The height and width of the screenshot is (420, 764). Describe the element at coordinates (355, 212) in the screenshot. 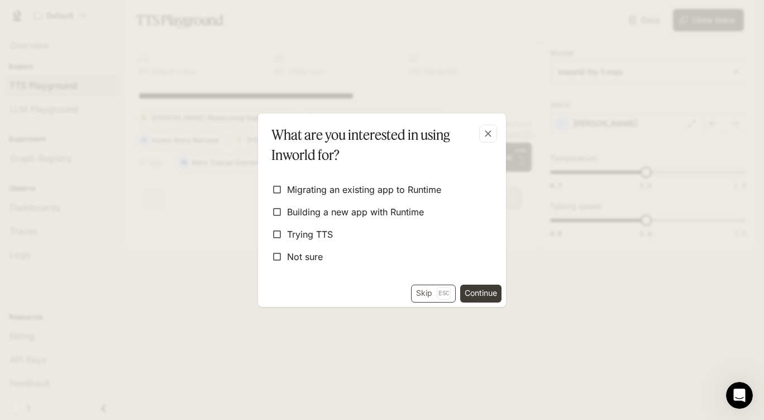

I see `span: Building a new app with Runtime` at that location.